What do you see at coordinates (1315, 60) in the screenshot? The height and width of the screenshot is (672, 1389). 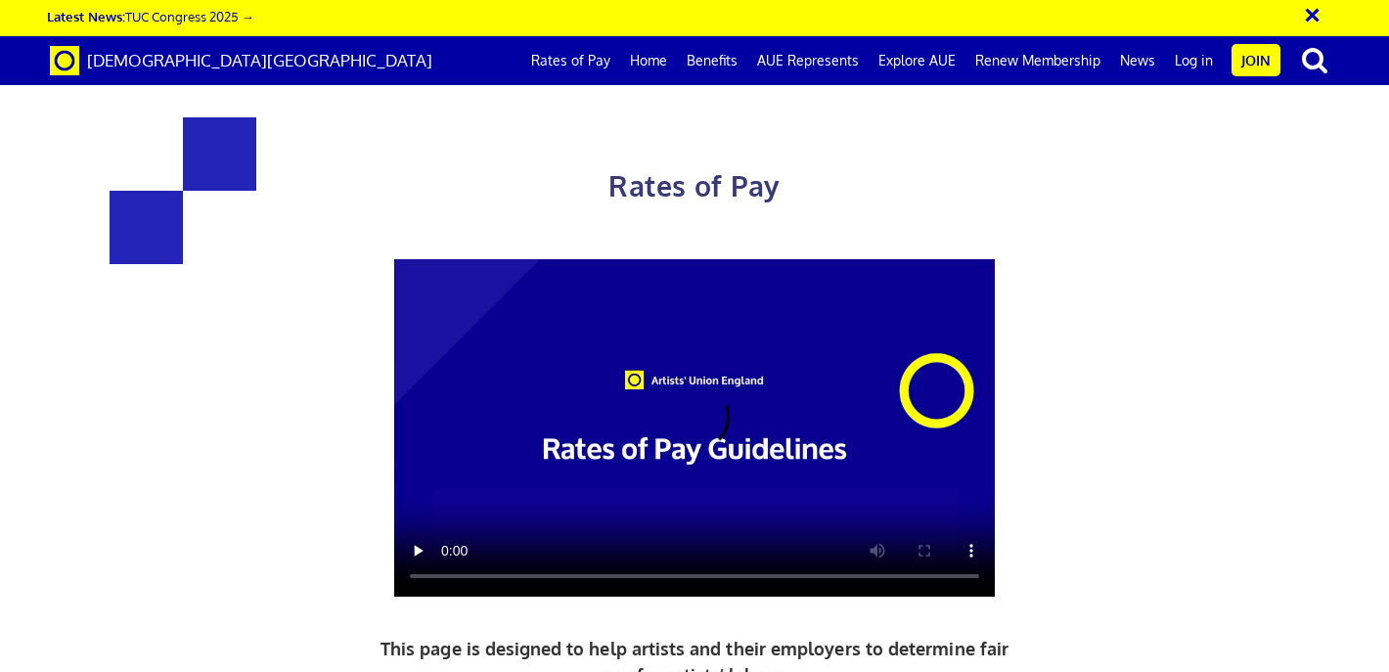 I see `button: search` at bounding box center [1315, 60].